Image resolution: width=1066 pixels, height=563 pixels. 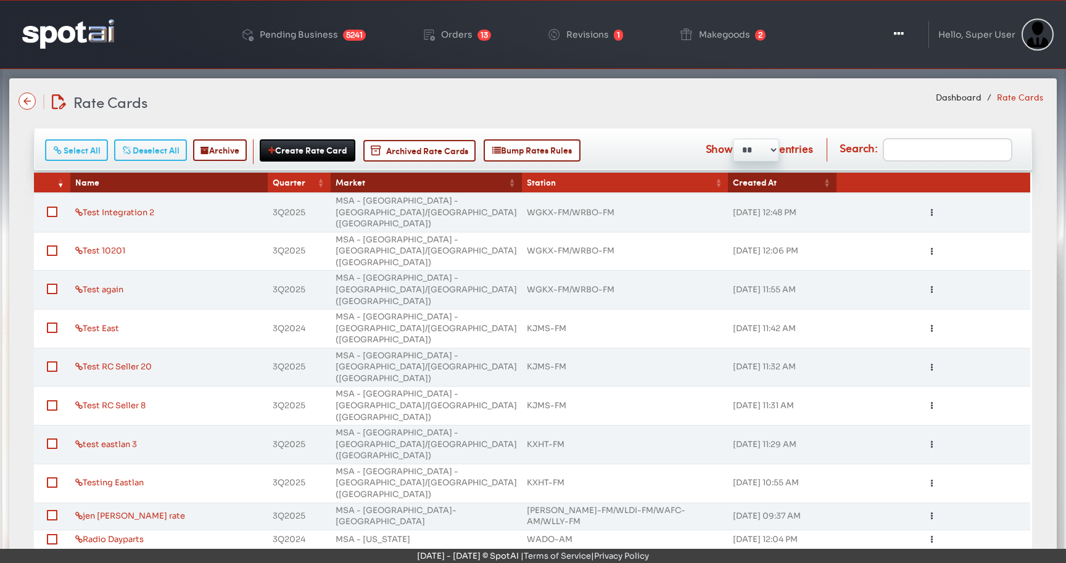 What do you see at coordinates (926, 150) in the screenshot?
I see `label: Search:` at bounding box center [926, 150].